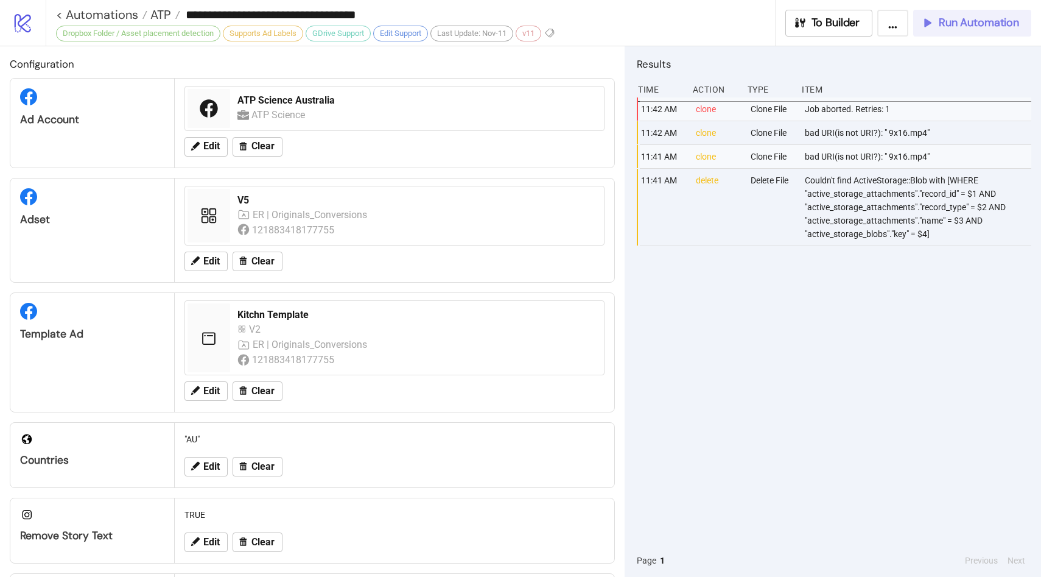 The height and width of the screenshot is (577, 1041). What do you see at coordinates (973, 23) in the screenshot?
I see `button: Run Automation` at bounding box center [973, 23].